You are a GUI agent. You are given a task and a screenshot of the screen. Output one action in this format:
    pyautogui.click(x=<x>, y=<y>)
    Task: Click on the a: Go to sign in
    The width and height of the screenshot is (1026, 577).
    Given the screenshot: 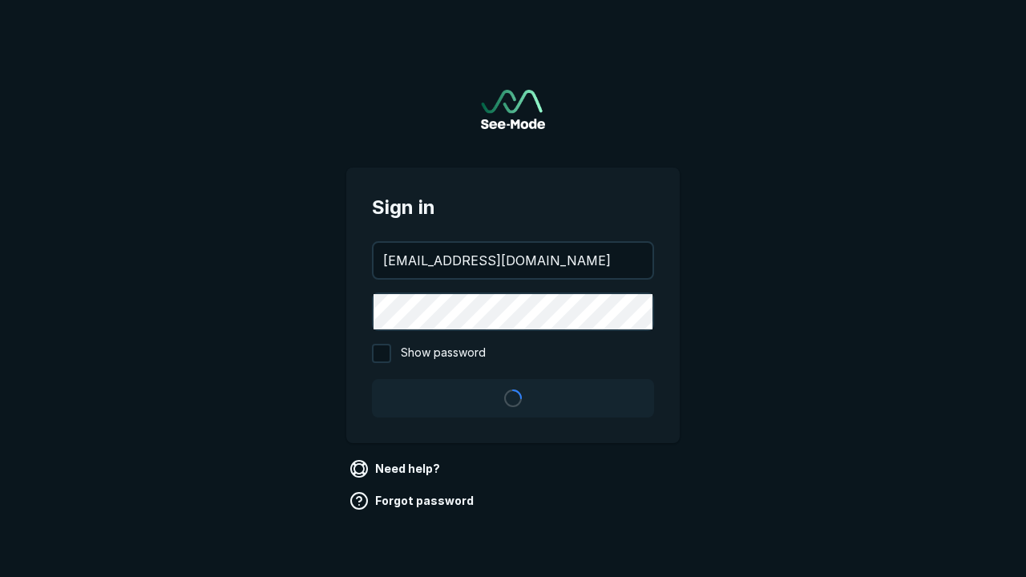 What is the action you would take?
    pyautogui.click(x=513, y=109)
    